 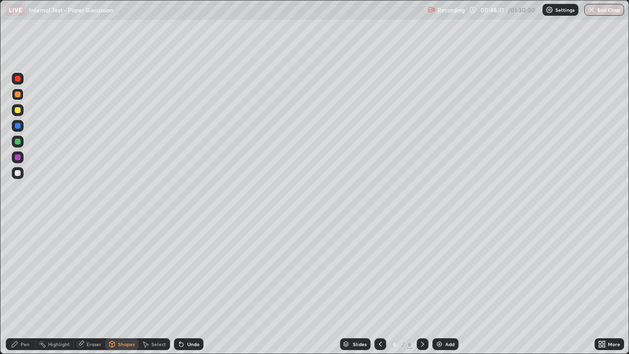 What do you see at coordinates (449, 344) in the screenshot?
I see `div: Add` at bounding box center [449, 344].